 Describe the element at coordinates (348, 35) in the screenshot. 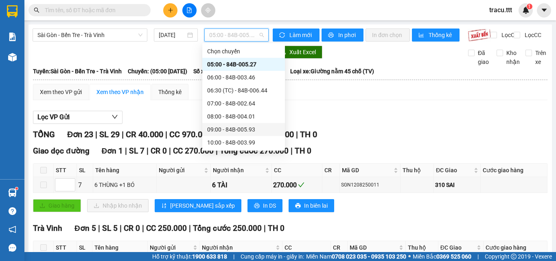

I see `span: In phơi` at that location.